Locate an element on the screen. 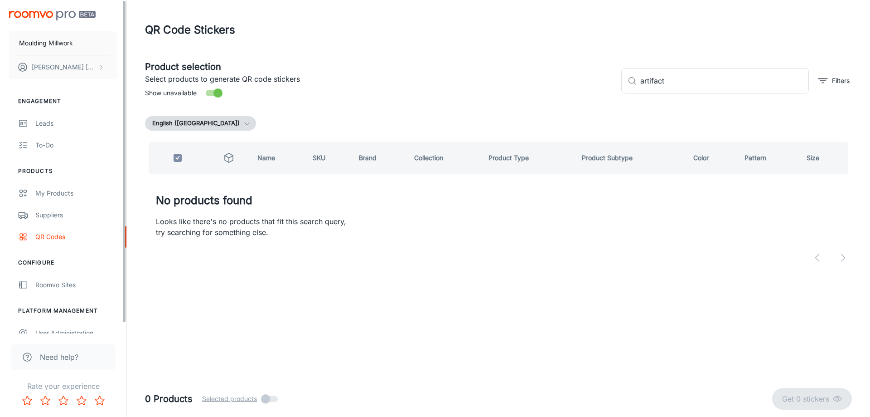 The width and height of the screenshot is (870, 417). th: Product Type is located at coordinates (528, 158).